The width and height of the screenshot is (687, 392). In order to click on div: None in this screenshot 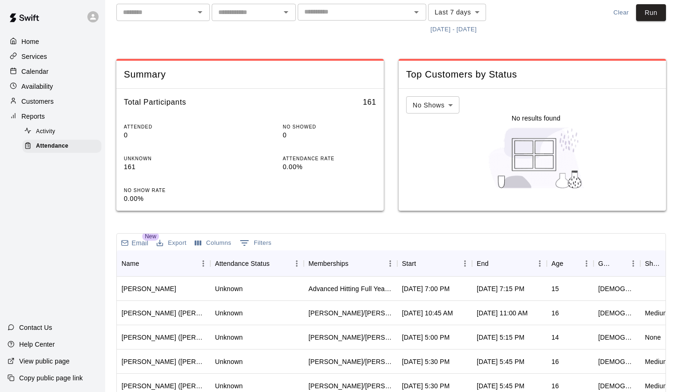, I will do `click(653, 337)`.